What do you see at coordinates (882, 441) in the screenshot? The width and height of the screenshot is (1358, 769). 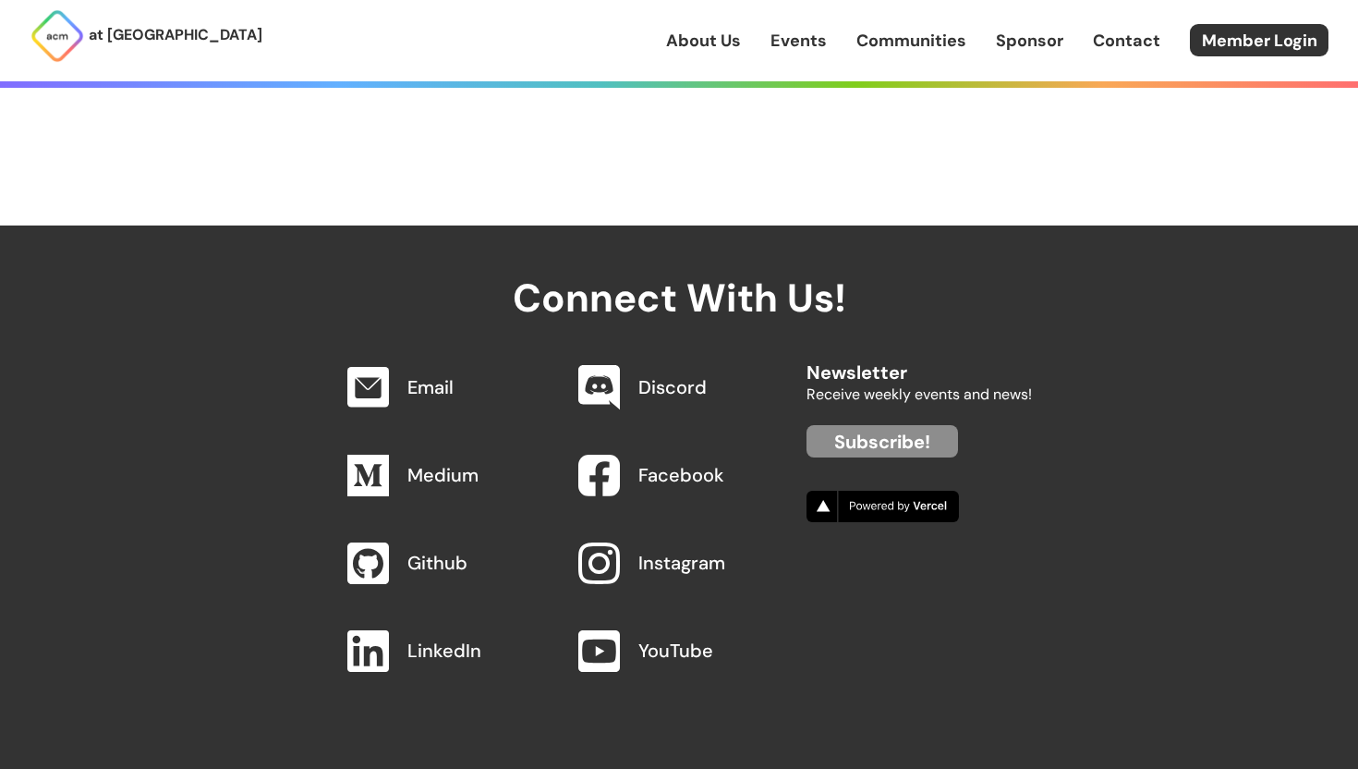 I see `a: Subscribe!` at bounding box center [882, 441].